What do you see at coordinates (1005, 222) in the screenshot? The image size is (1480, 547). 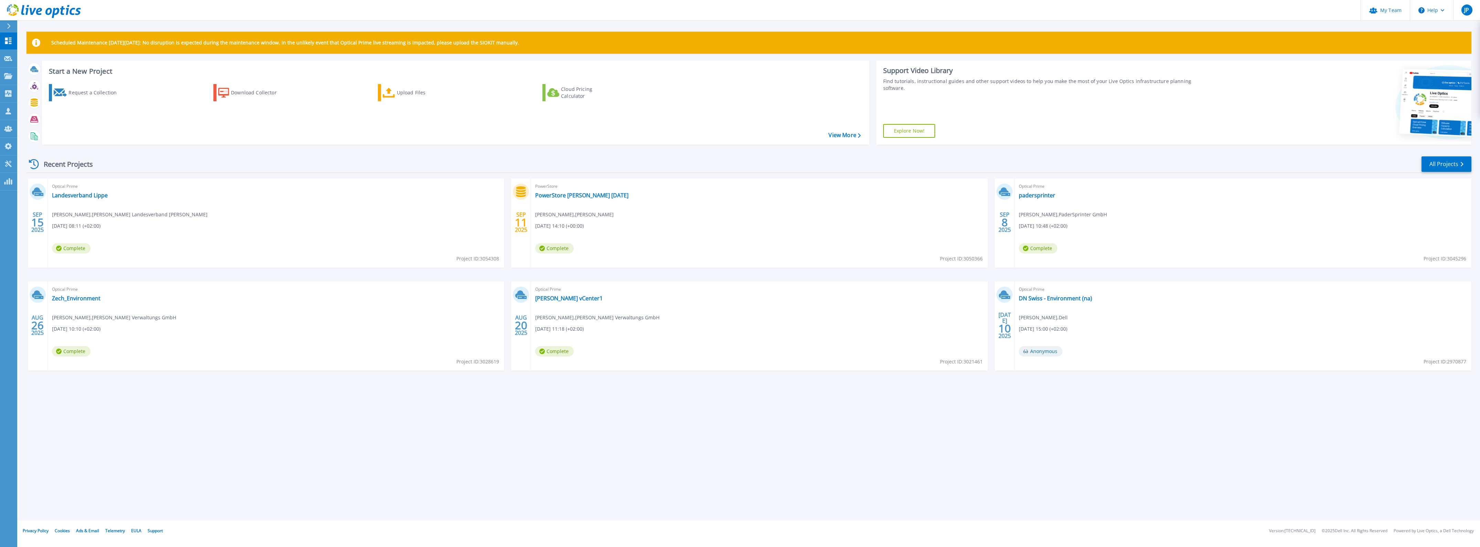 I see `span: 8` at bounding box center [1005, 222].